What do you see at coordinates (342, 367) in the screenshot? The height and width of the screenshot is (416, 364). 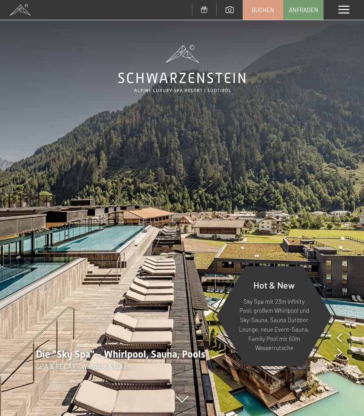 I see `span: 8` at bounding box center [342, 367].